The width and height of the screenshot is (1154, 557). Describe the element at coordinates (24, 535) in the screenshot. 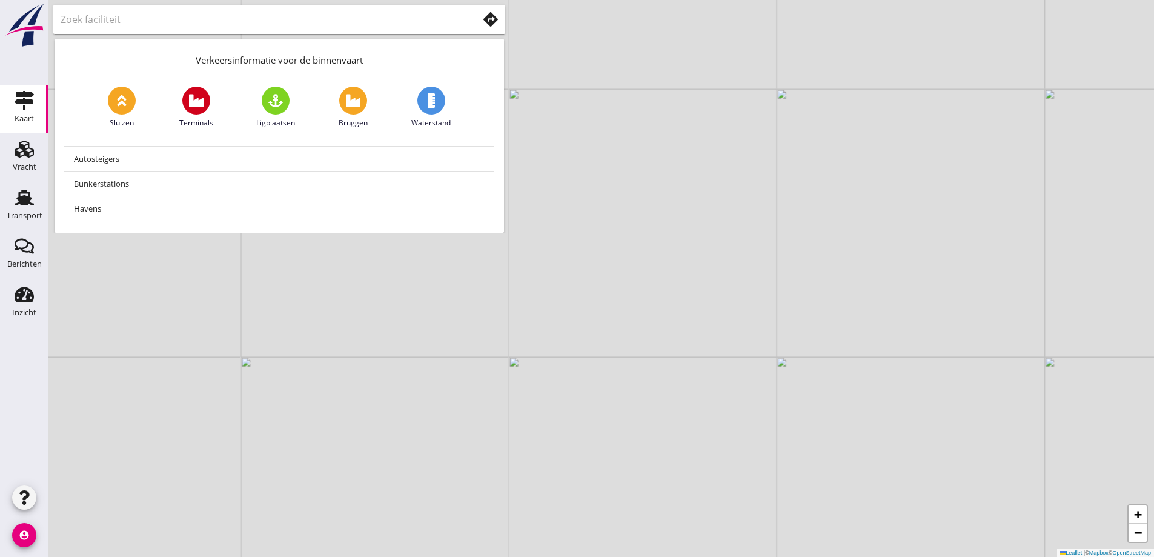

I see `i: account_circle` at that location.